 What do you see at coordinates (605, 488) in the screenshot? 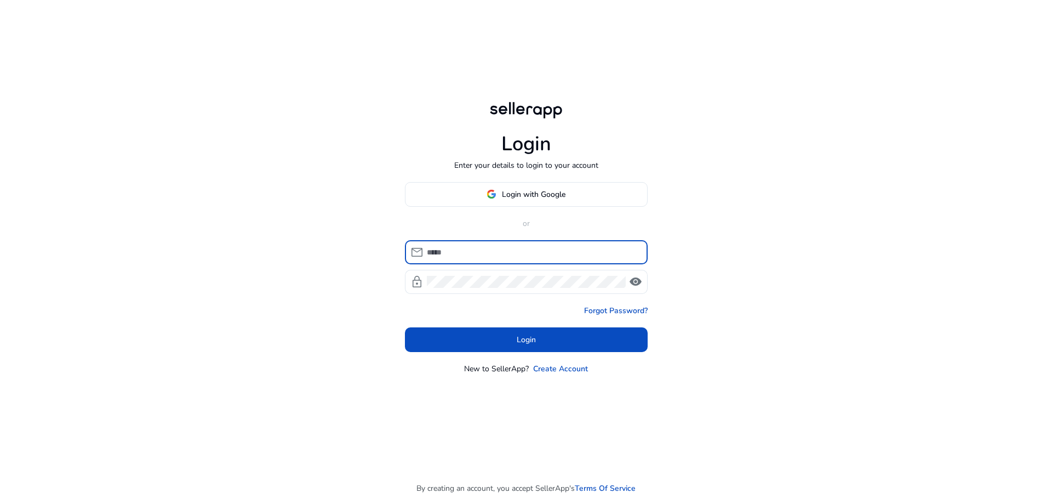
I see `a: Terms Of Service` at bounding box center [605, 488].